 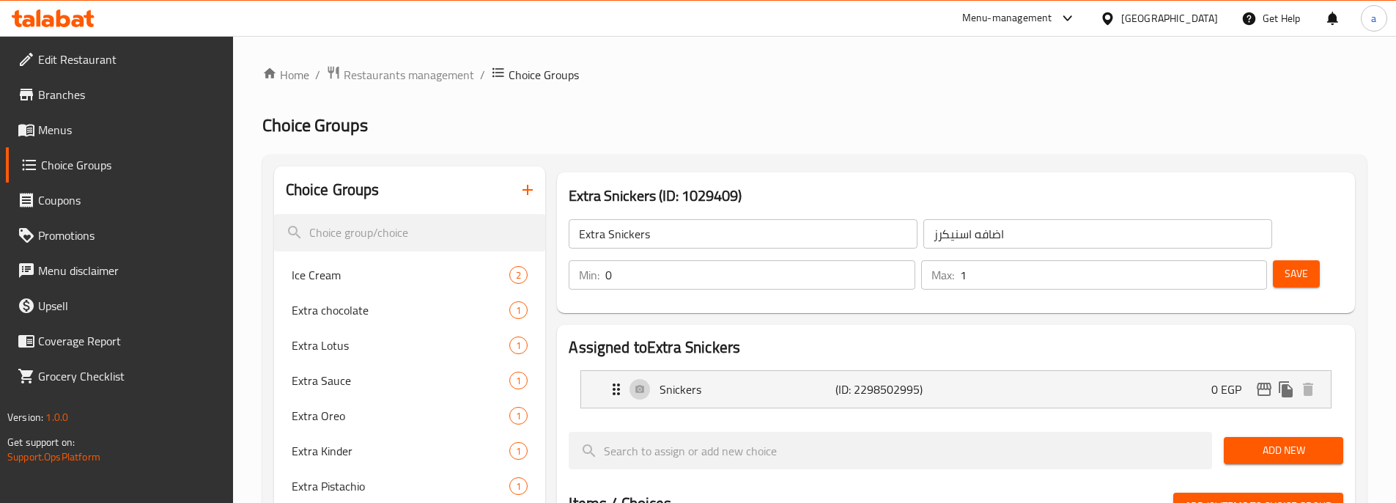 What do you see at coordinates (119, 341) in the screenshot?
I see `a: Coverage Report` at bounding box center [119, 341].